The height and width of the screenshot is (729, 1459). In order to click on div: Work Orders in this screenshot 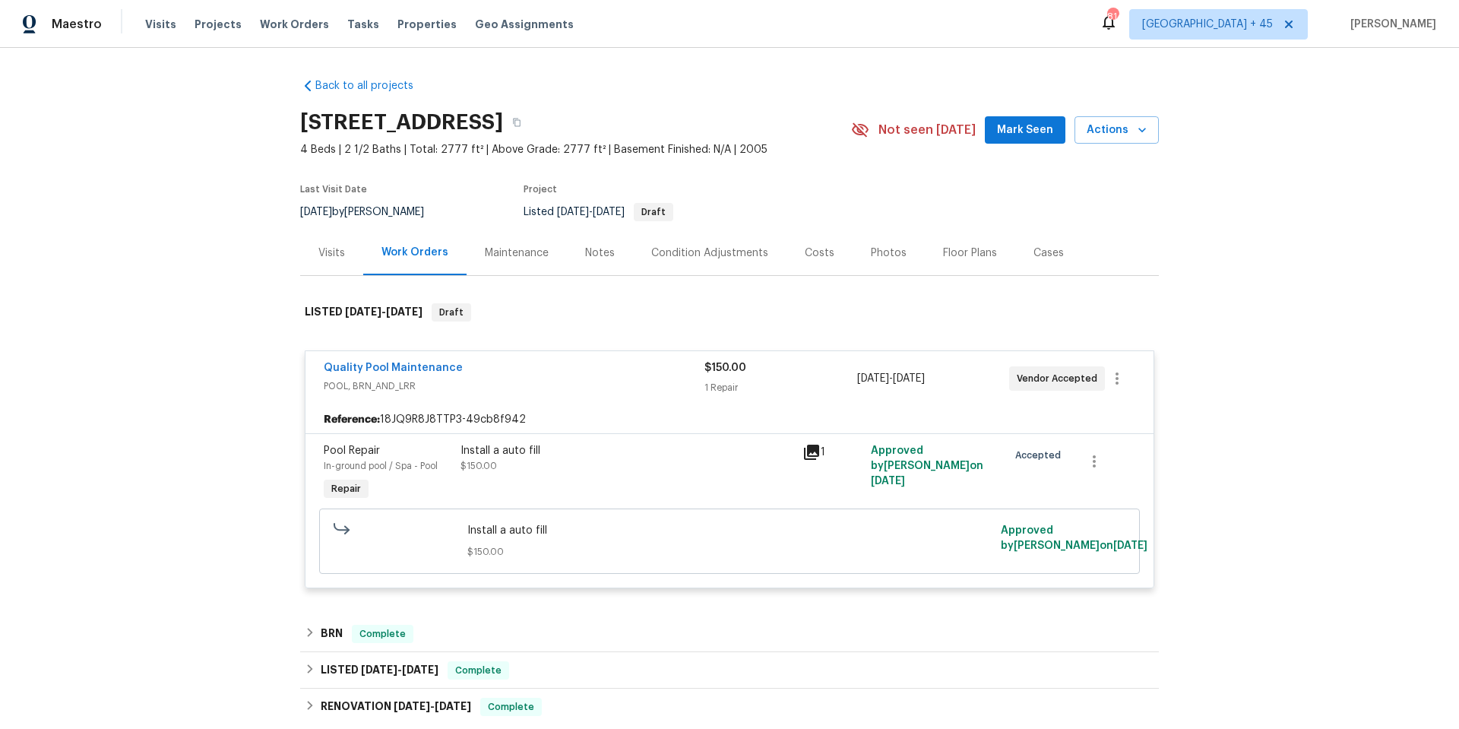, I will do `click(415, 252)`.